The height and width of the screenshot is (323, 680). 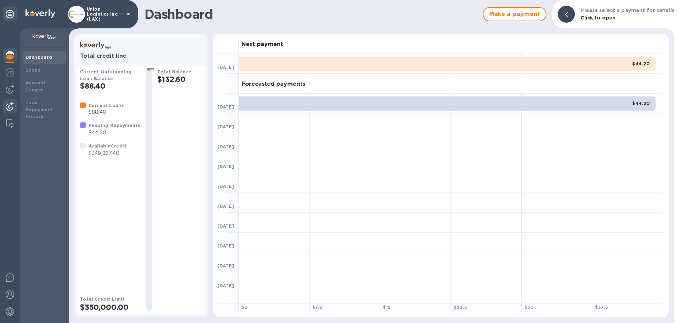 What do you see at coordinates (312, 14) in the screenshot?
I see `h1: Dashboard` at bounding box center [312, 14].